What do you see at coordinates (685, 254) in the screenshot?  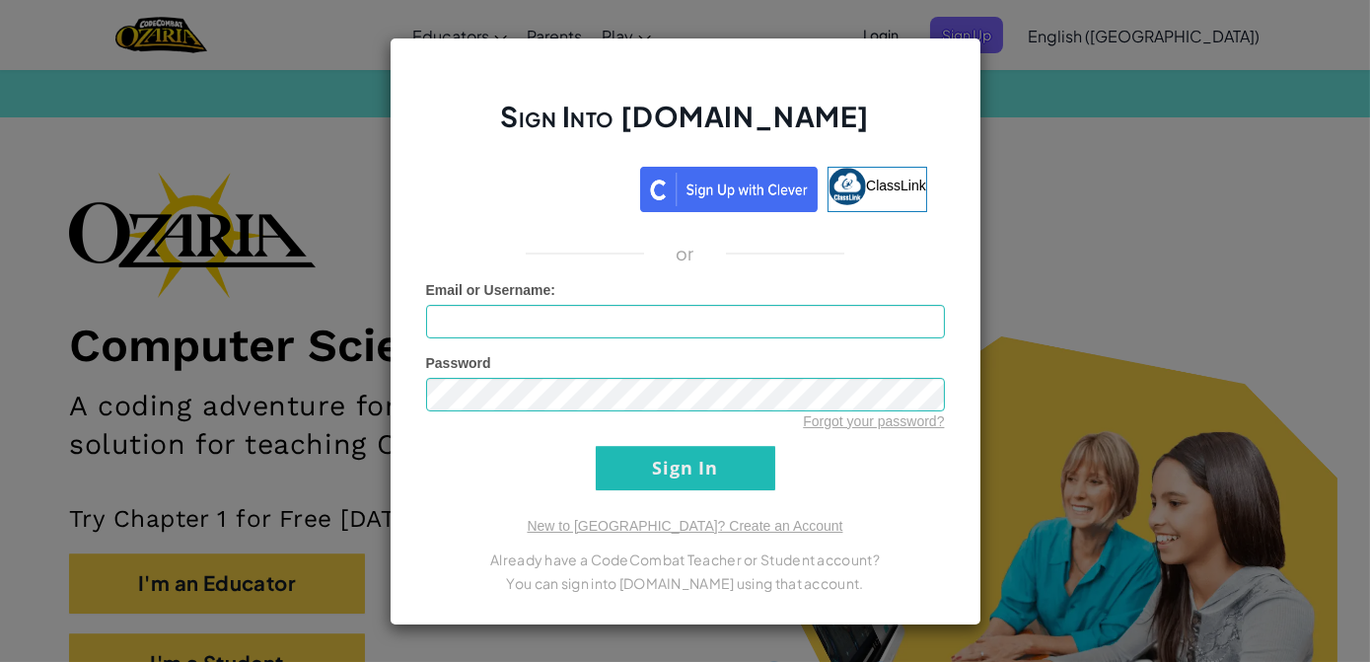 I see `p: or` at bounding box center [685, 254].